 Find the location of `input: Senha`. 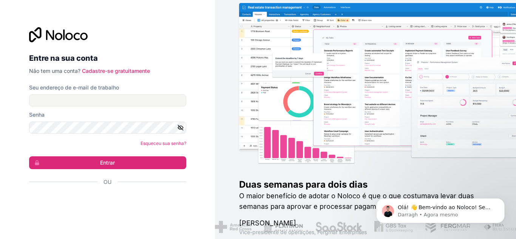

input: Senha is located at coordinates (108, 128).